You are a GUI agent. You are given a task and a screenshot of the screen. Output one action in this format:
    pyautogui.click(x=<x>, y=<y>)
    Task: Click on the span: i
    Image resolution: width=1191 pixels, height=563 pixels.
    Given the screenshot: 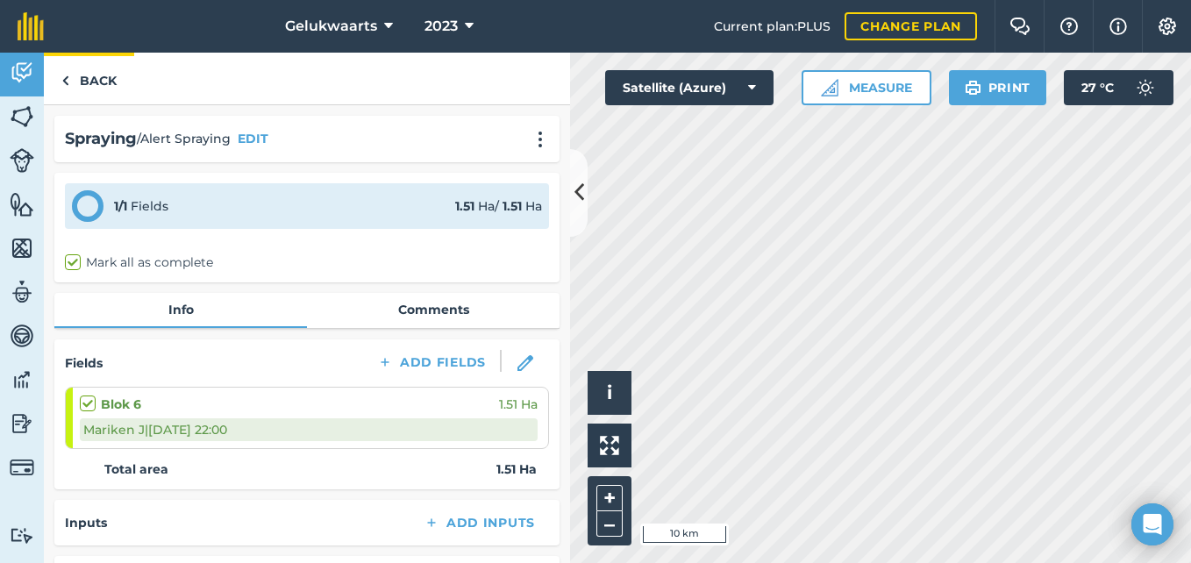 What is the action you would take?
    pyautogui.click(x=609, y=392)
    